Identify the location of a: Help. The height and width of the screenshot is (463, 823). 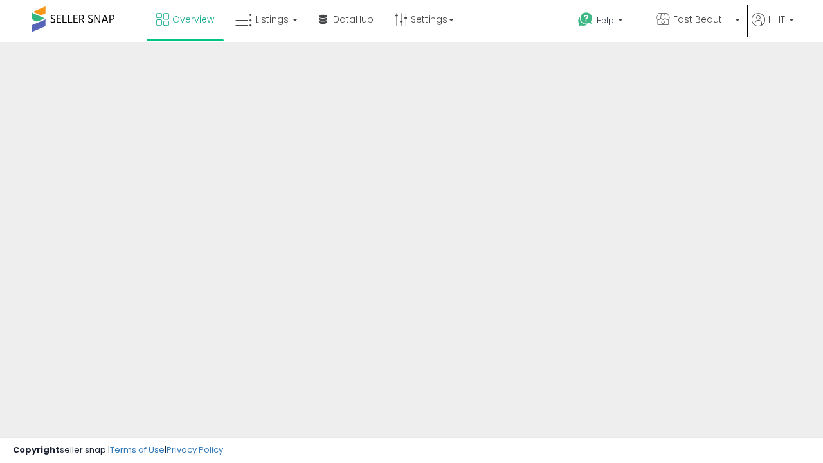
(607, 22).